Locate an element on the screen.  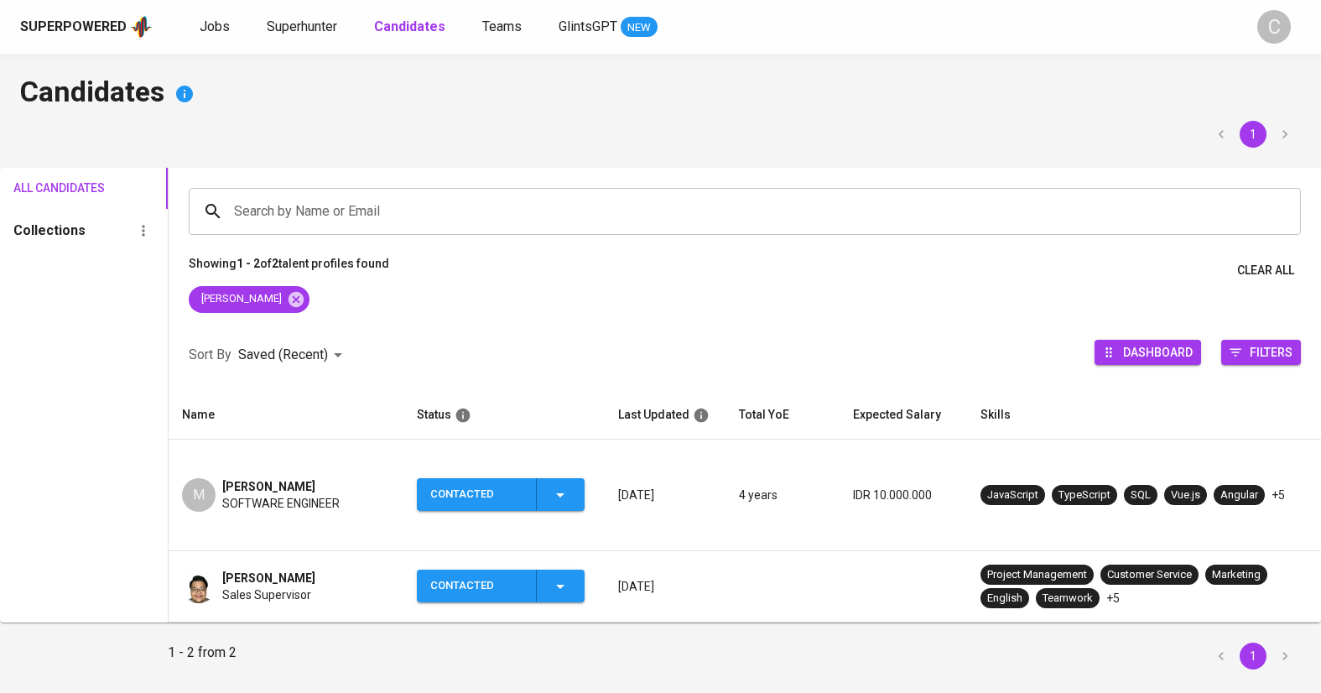
th: Status is located at coordinates (504, 415).